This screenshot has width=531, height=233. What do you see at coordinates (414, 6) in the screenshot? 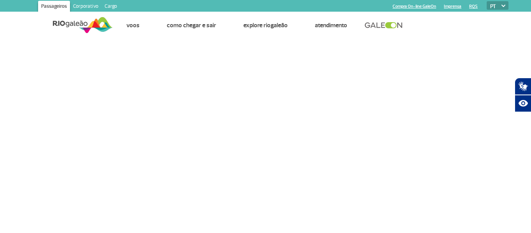
I see `a: Compra On-line GaleOn` at bounding box center [414, 6].